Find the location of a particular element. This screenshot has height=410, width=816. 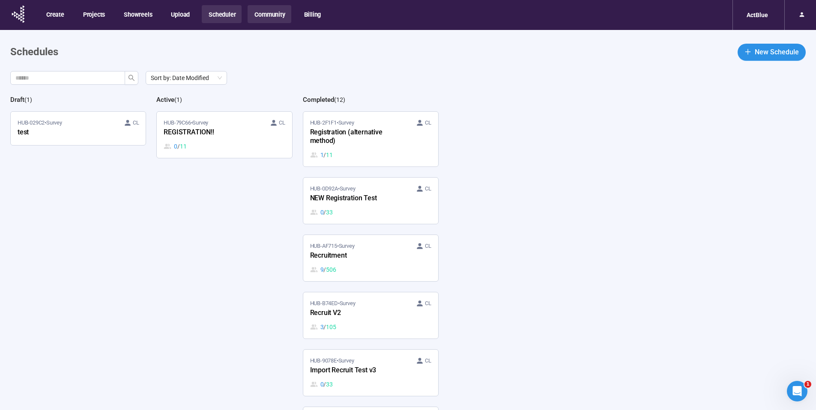

h2: Completed is located at coordinates (318, 100).